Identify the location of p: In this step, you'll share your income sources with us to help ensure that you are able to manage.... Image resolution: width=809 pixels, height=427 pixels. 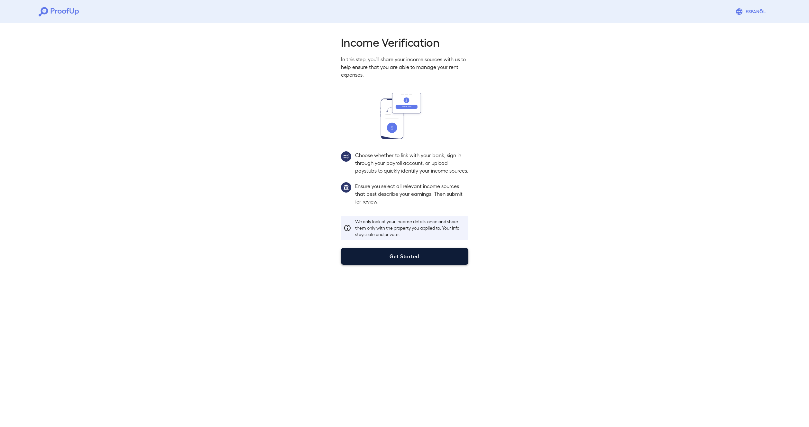
(405, 67).